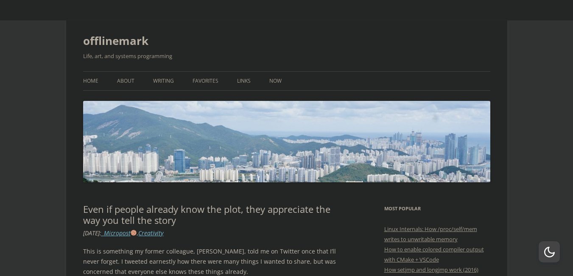 Image resolution: width=573 pixels, height=276 pixels. What do you see at coordinates (430, 234) in the screenshot?
I see `a: Linux Internals: How /proc/self/mem writes to unwritable memory` at bounding box center [430, 234].